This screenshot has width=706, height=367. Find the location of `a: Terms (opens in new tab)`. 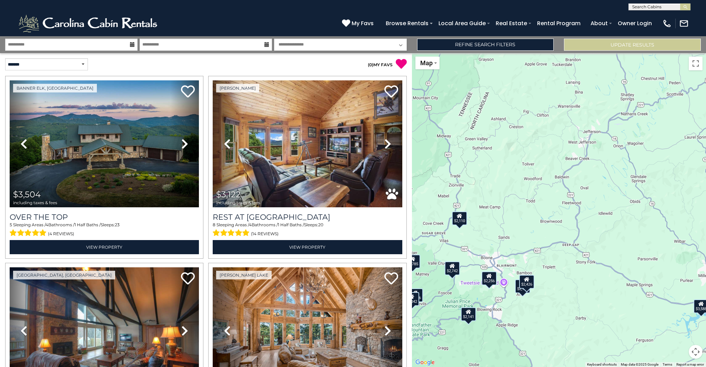

a: Terms (opens in new tab) is located at coordinates (667, 364).